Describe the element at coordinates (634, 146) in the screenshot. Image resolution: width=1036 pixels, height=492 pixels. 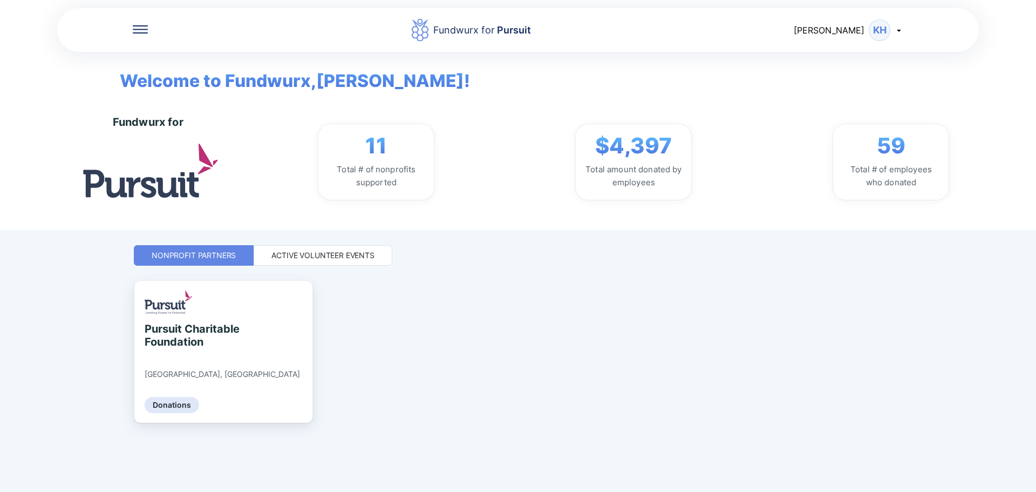
I see `span: $4,397` at that location.